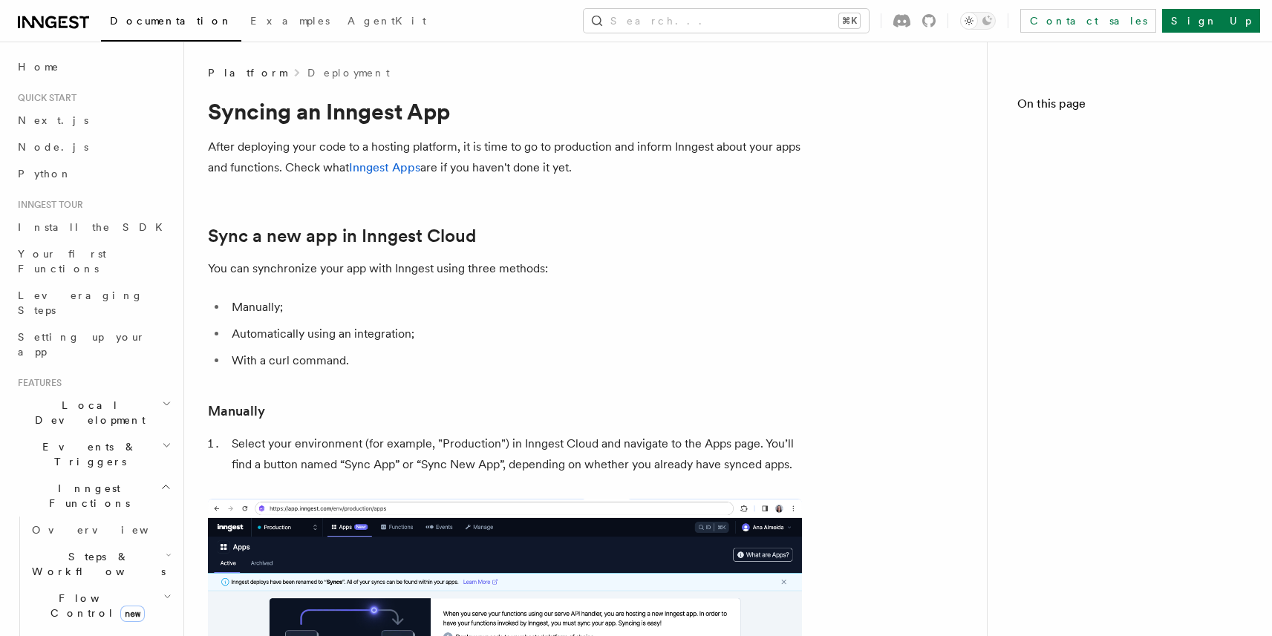 The width and height of the screenshot is (1272, 636). What do you see at coordinates (93, 454) in the screenshot?
I see `button: Events & Triggers` at bounding box center [93, 454].